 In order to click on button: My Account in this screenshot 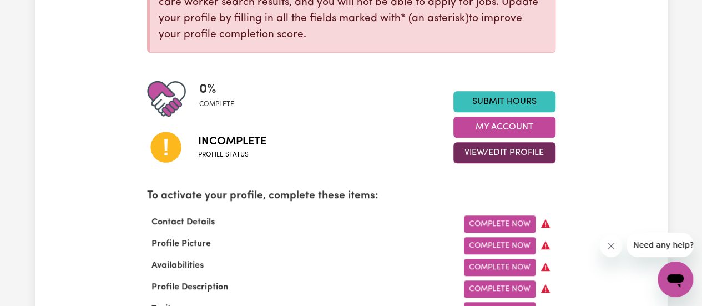, I will do `click(504, 127)`.